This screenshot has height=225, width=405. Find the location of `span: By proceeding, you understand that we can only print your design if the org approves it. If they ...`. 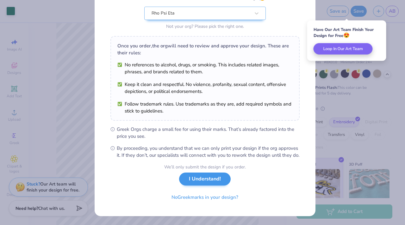

span: By proceeding, you understand that we can only print your design if the org approves it. If they ... is located at coordinates (208, 152).